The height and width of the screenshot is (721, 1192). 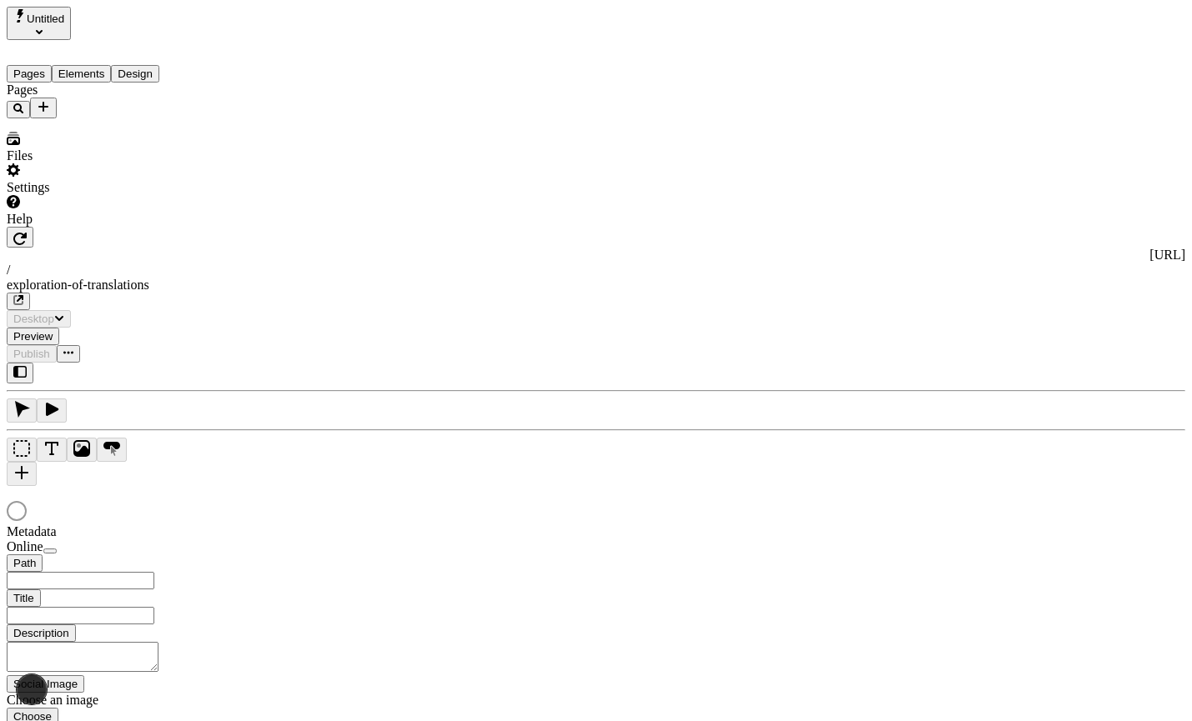 I want to click on button: Path, so click(x=24, y=563).